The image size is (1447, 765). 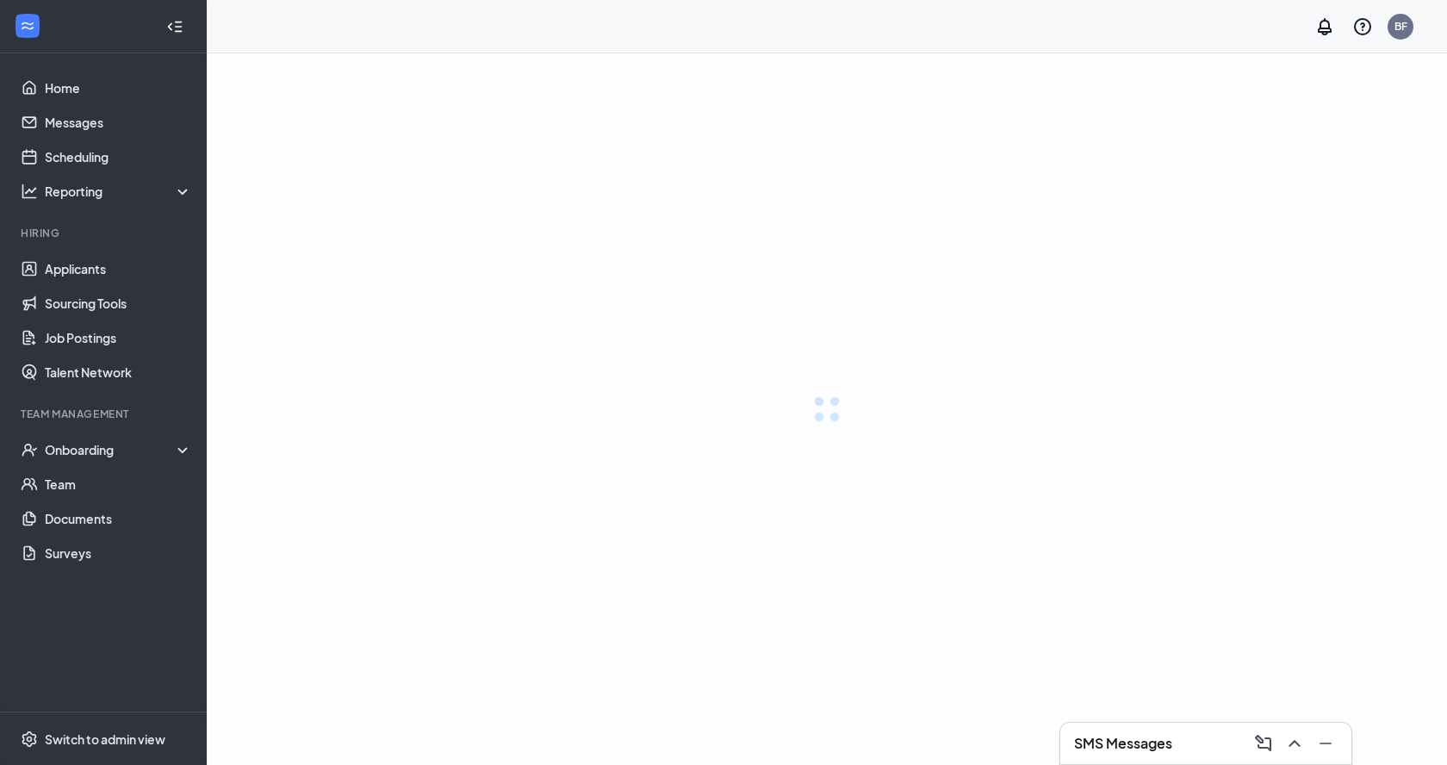 I want to click on svg: UserCheck, so click(x=29, y=450).